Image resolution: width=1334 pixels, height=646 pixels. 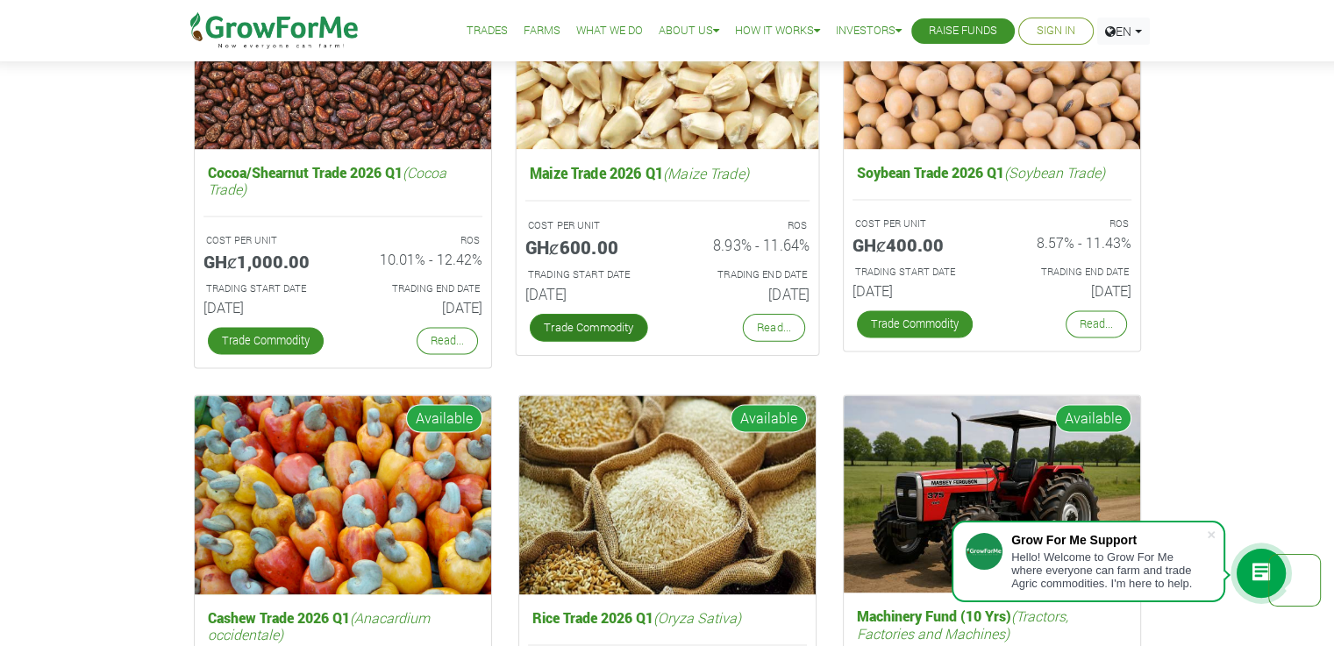 I want to click on h5: Maize Trade 2026 Q1, so click(x=667, y=173).